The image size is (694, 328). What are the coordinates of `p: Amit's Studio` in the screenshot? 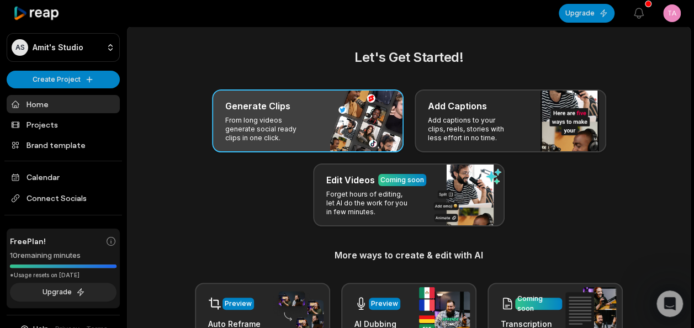 It's located at (58, 47).